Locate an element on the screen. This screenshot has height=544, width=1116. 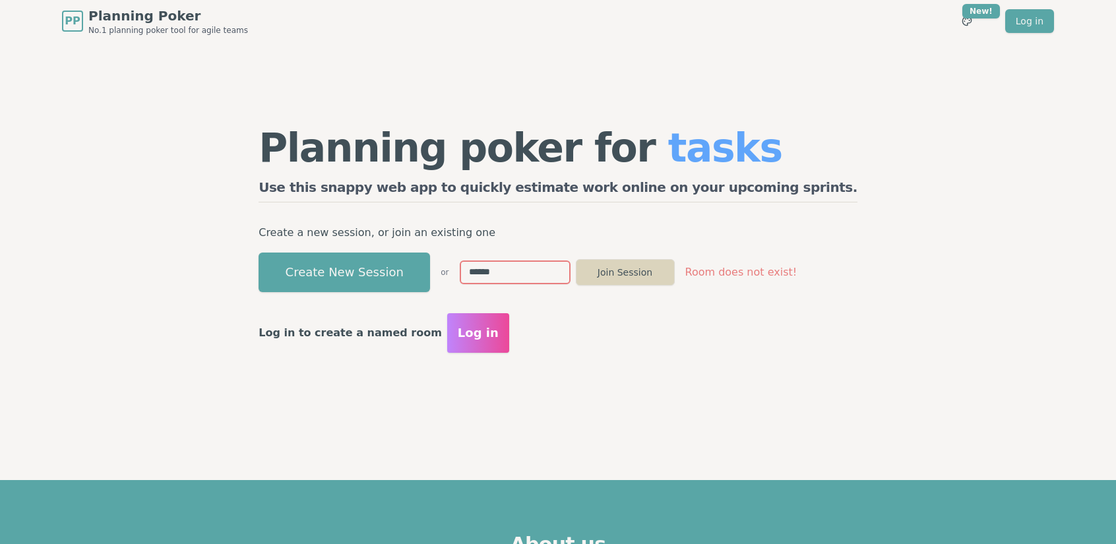
a: Log in is located at coordinates (1030, 21).